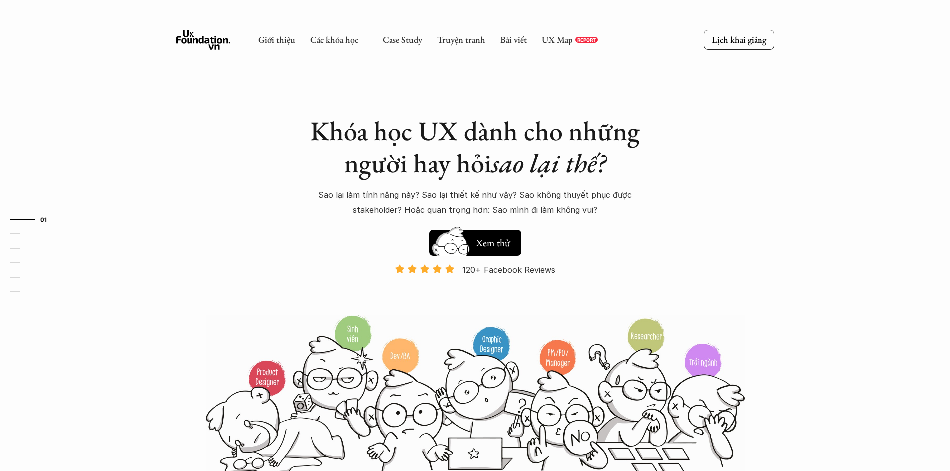 This screenshot has width=950, height=471. Describe the element at coordinates (508, 270) in the screenshot. I see `p: 120+ Facebook Reviews` at that location.